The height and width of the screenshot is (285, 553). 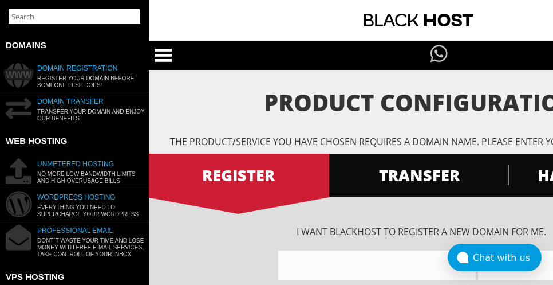 I want to click on b: WWW, so click(x=18, y=75).